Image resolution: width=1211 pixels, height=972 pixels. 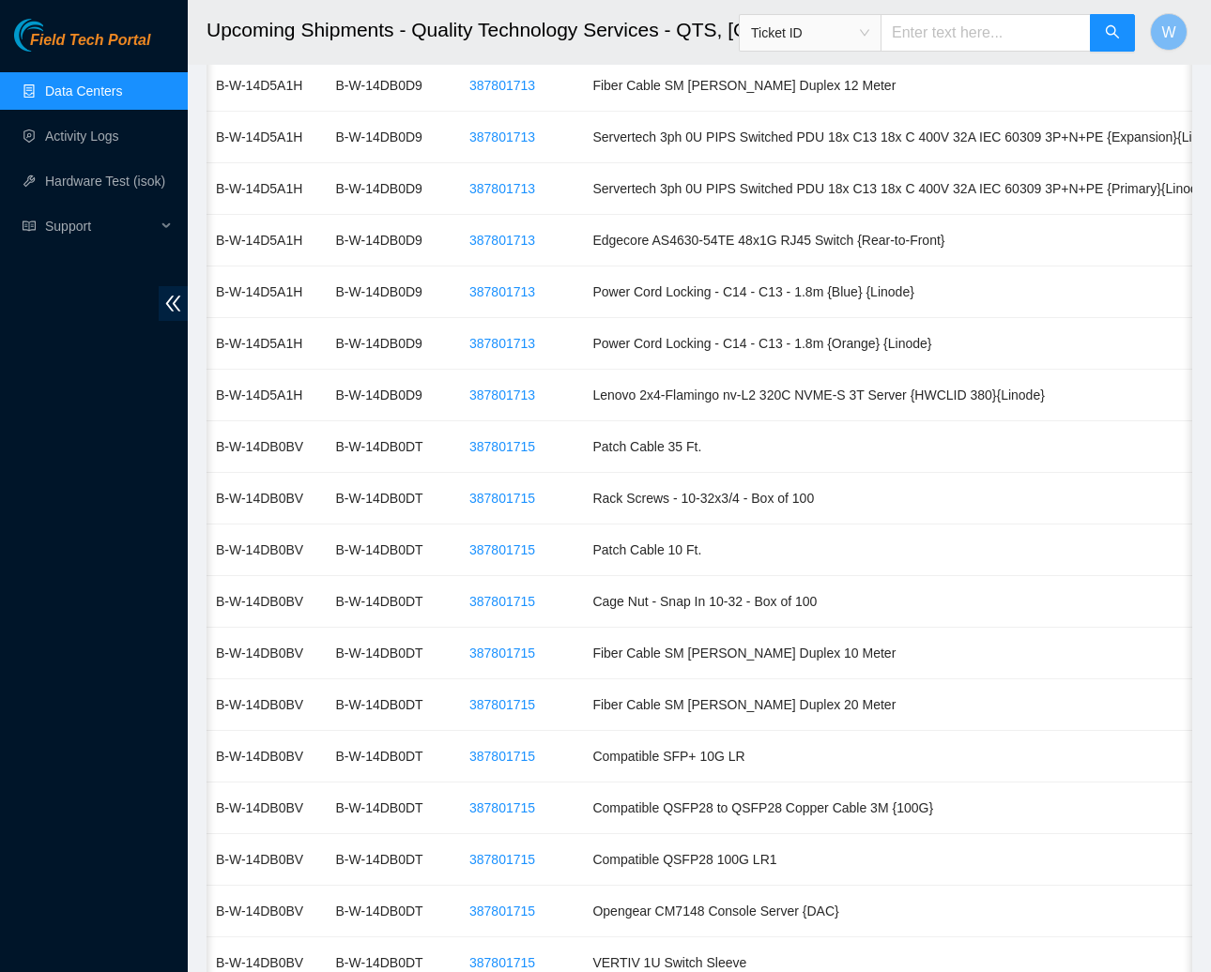 What do you see at coordinates (1112, 33) in the screenshot?
I see `span: search` at bounding box center [1112, 33].